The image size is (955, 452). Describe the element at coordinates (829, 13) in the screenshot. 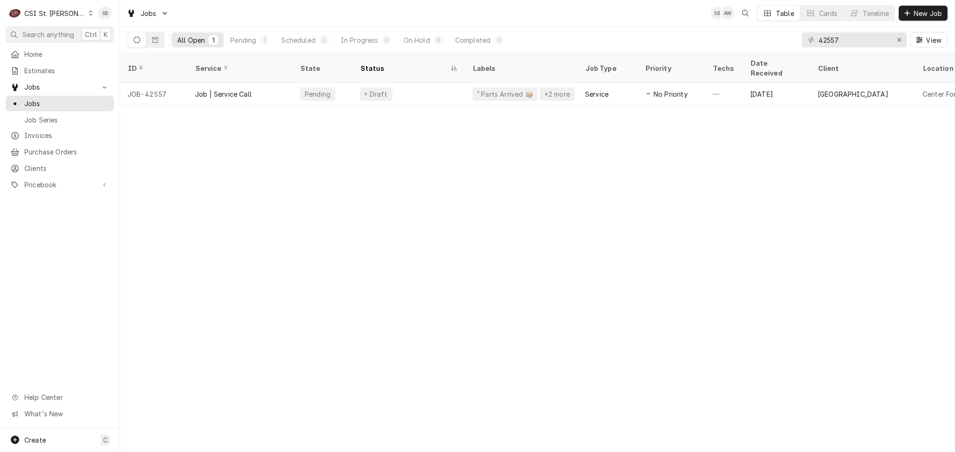

I see `div: Cards` at that location.